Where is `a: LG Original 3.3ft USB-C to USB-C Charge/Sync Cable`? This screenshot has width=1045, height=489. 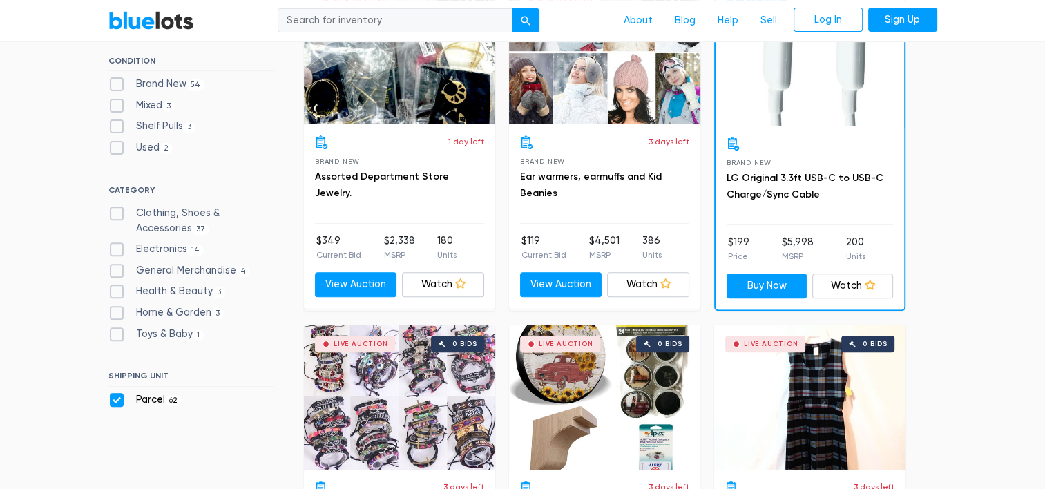 a: LG Original 3.3ft USB-C to USB-C Charge/Sync Cable is located at coordinates (805, 186).